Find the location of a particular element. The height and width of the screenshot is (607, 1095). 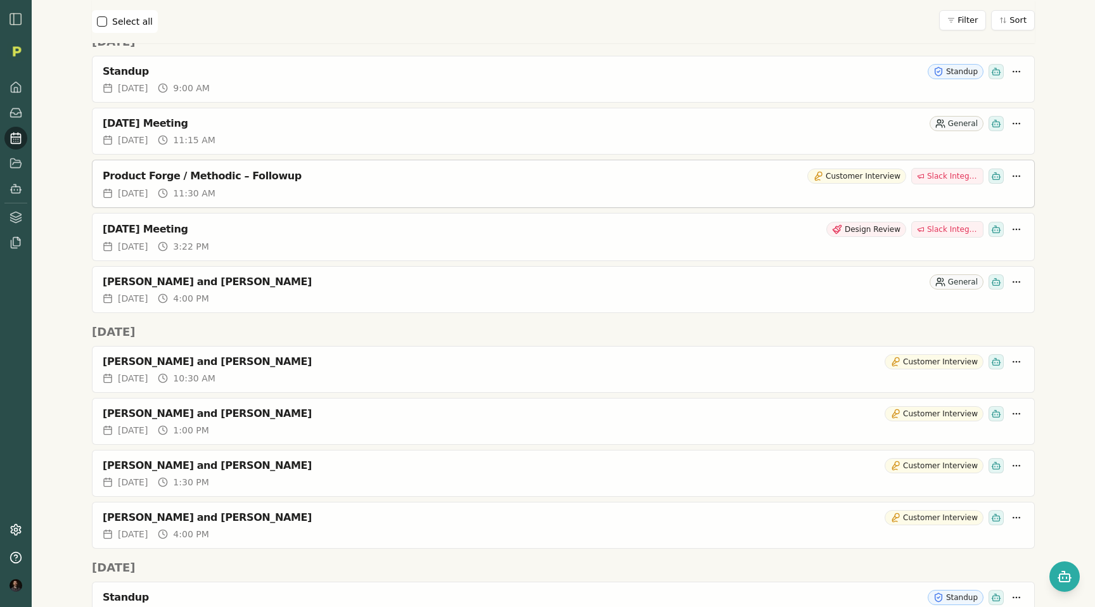

button: Sort is located at coordinates (1012, 20).